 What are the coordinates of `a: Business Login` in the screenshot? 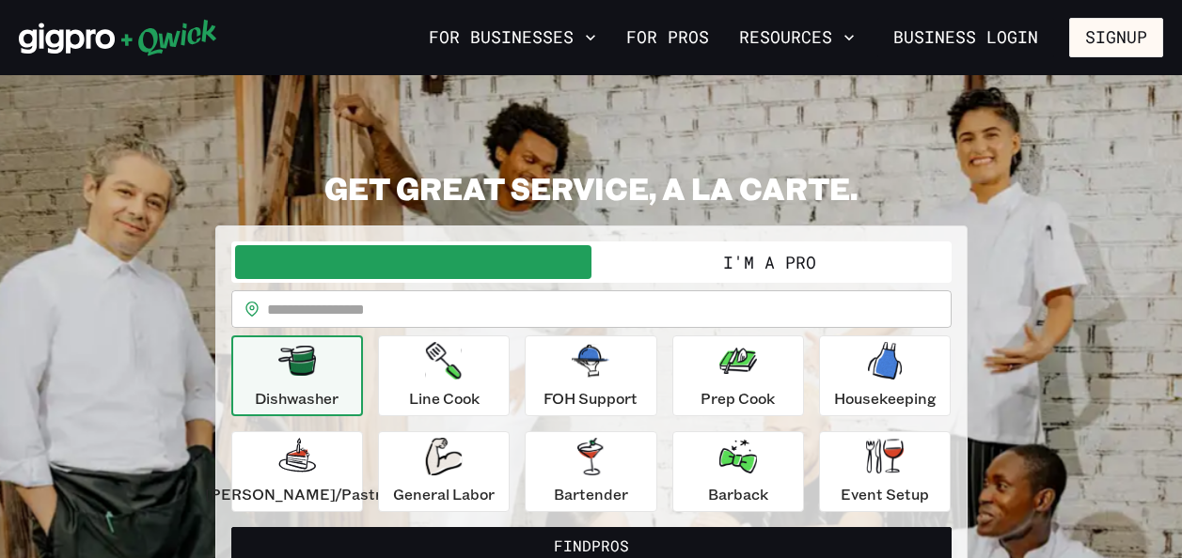 It's located at (965, 38).